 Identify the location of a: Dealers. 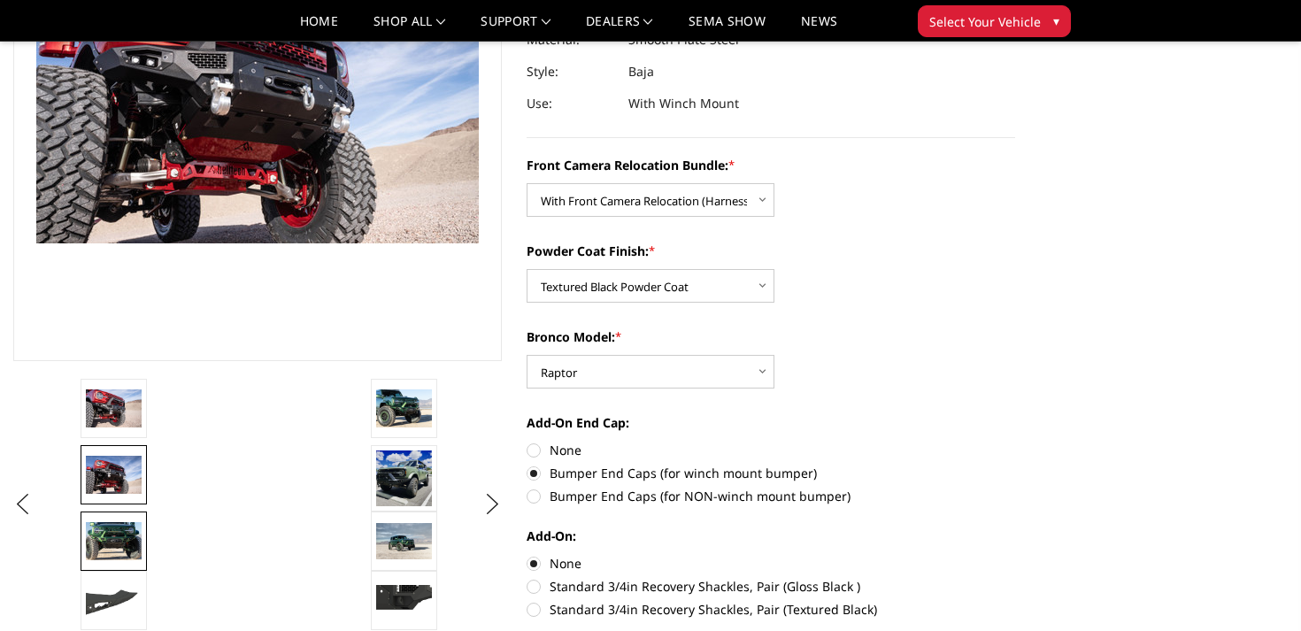
(620, 27).